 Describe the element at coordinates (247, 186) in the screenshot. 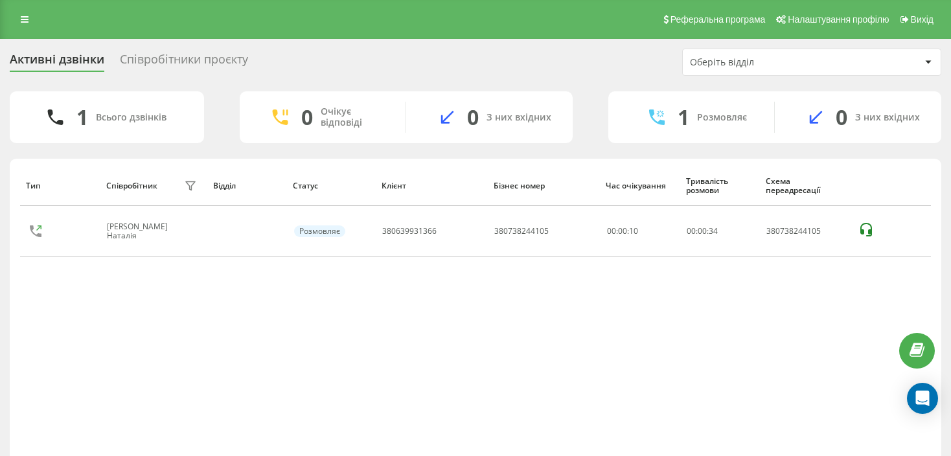

I see `div: Відділ` at that location.